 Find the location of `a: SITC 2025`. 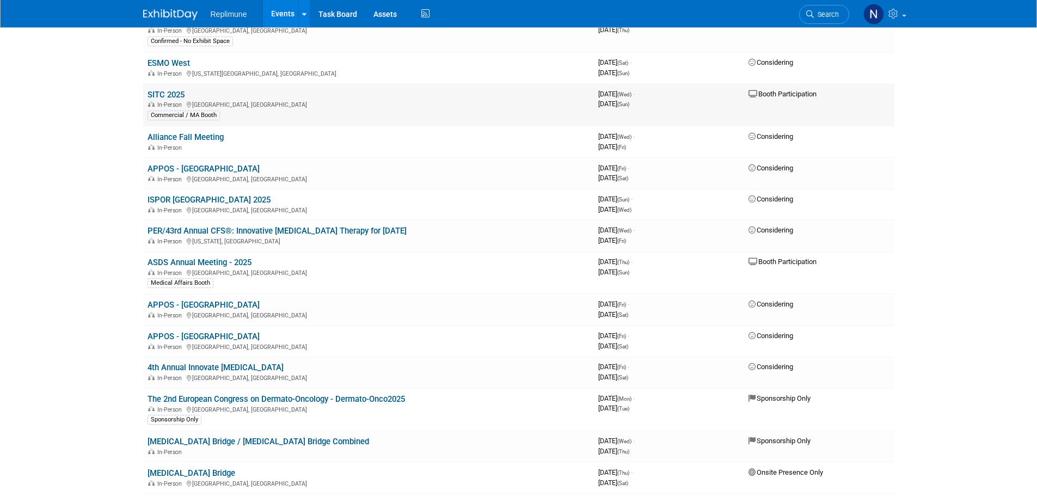

a: SITC 2025 is located at coordinates (166, 95).